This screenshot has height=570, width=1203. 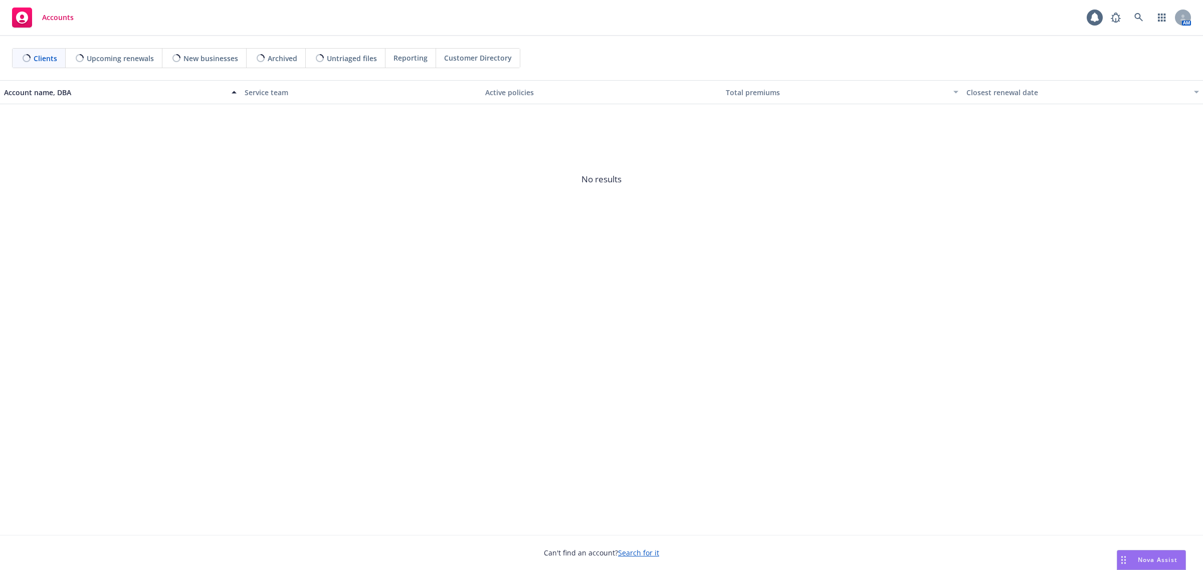 I want to click on a: Search, so click(x=1138, y=18).